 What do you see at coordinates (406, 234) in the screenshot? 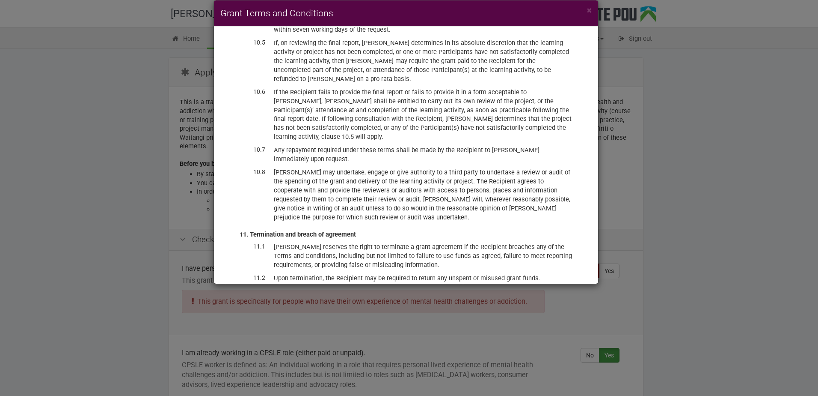
I see `div: 11. Termination and breach of agreement` at bounding box center [406, 234].